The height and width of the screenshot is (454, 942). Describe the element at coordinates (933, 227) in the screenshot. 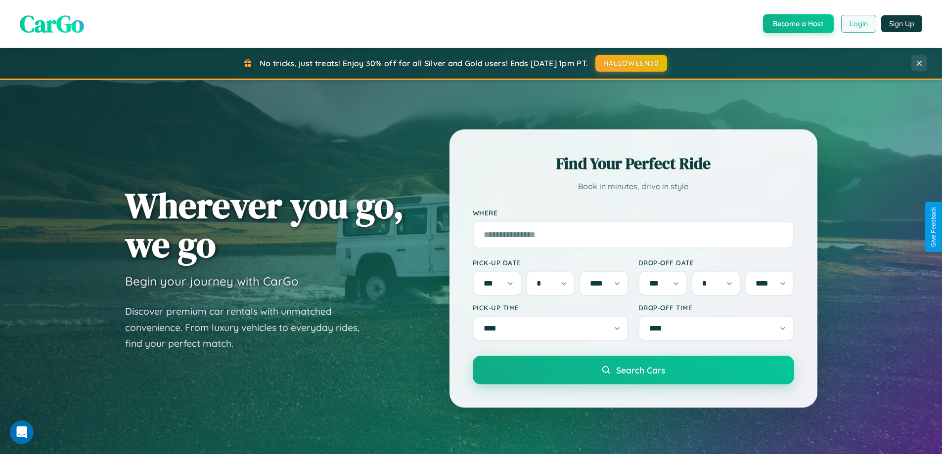

I see `div: Give Feedback` at that location.